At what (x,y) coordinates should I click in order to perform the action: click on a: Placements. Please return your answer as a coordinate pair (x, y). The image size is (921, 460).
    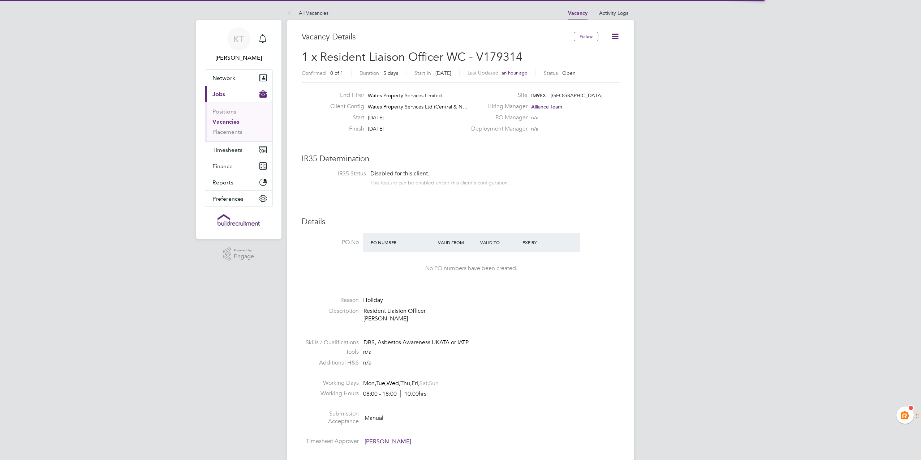
    Looking at the image, I should click on (227, 132).